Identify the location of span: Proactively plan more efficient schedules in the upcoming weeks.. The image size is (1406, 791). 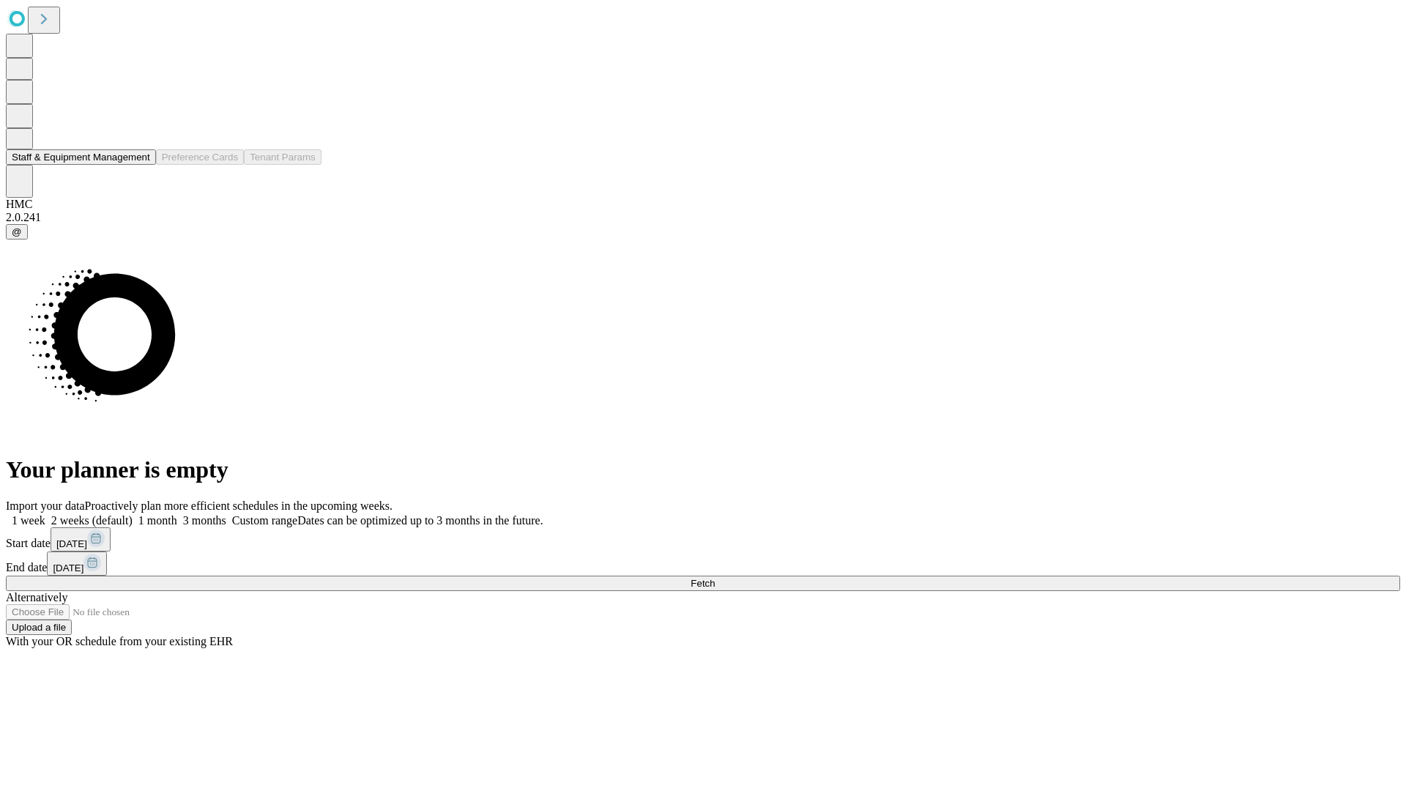
(239, 505).